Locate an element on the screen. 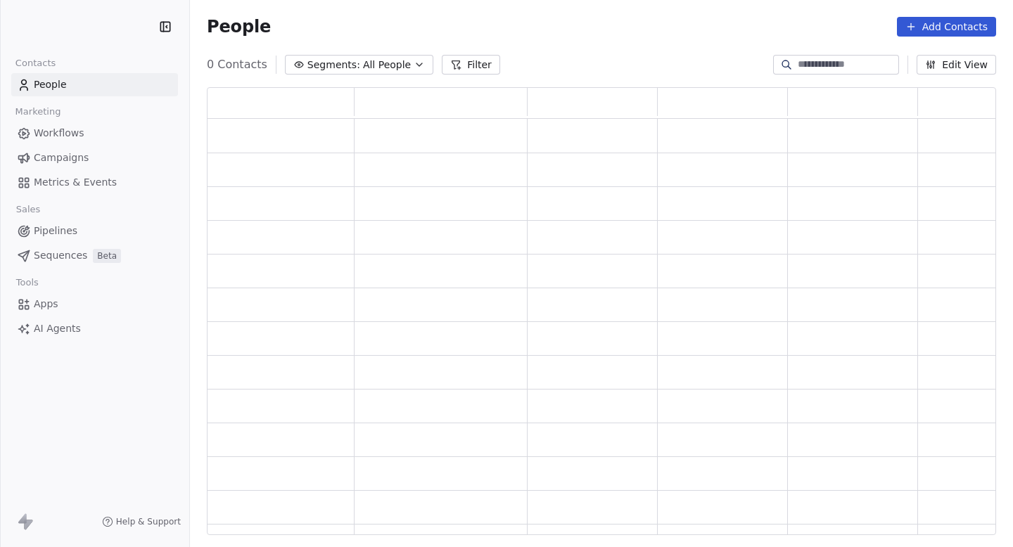 The width and height of the screenshot is (1013, 547). button: Add Contacts is located at coordinates (946, 27).